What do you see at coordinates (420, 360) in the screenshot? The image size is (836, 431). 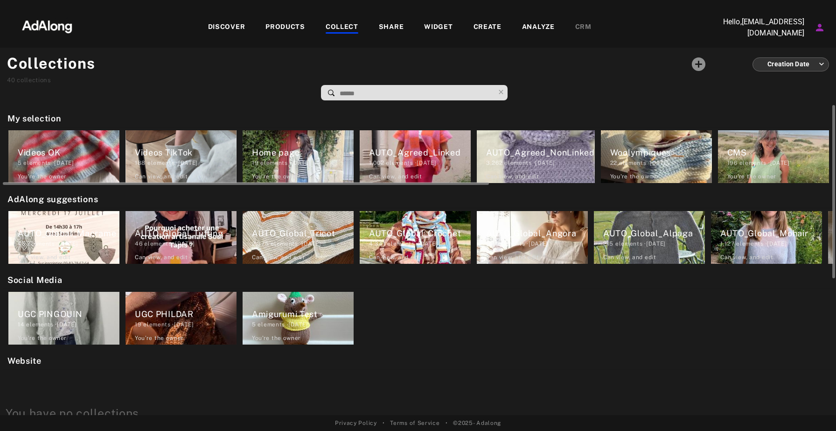 I see `h2: Website` at bounding box center [420, 360].